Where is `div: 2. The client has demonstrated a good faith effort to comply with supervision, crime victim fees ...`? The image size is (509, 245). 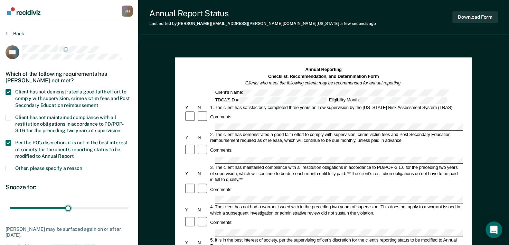 div: 2. The client has demonstrated a good faith effort to comply with supervision, crime victim fees ... is located at coordinates (337, 137).